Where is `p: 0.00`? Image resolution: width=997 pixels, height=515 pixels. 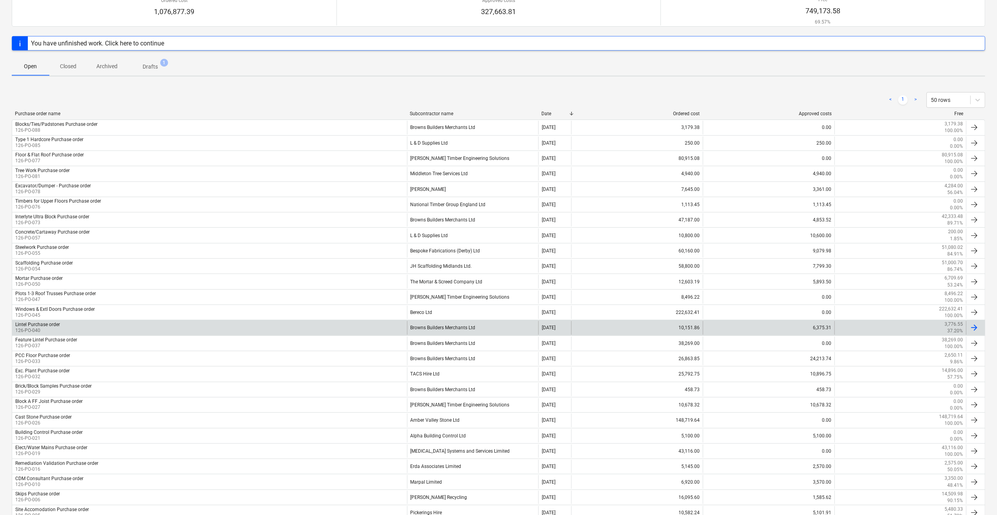 p: 0.00 is located at coordinates (958, 432).